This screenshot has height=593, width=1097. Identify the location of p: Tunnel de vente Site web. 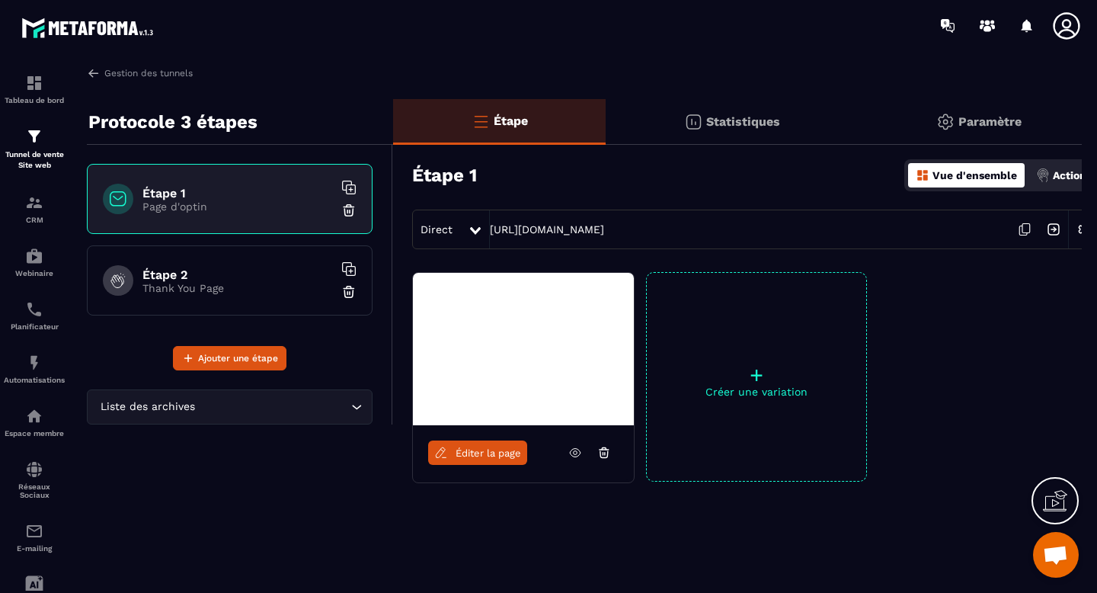
(34, 160).